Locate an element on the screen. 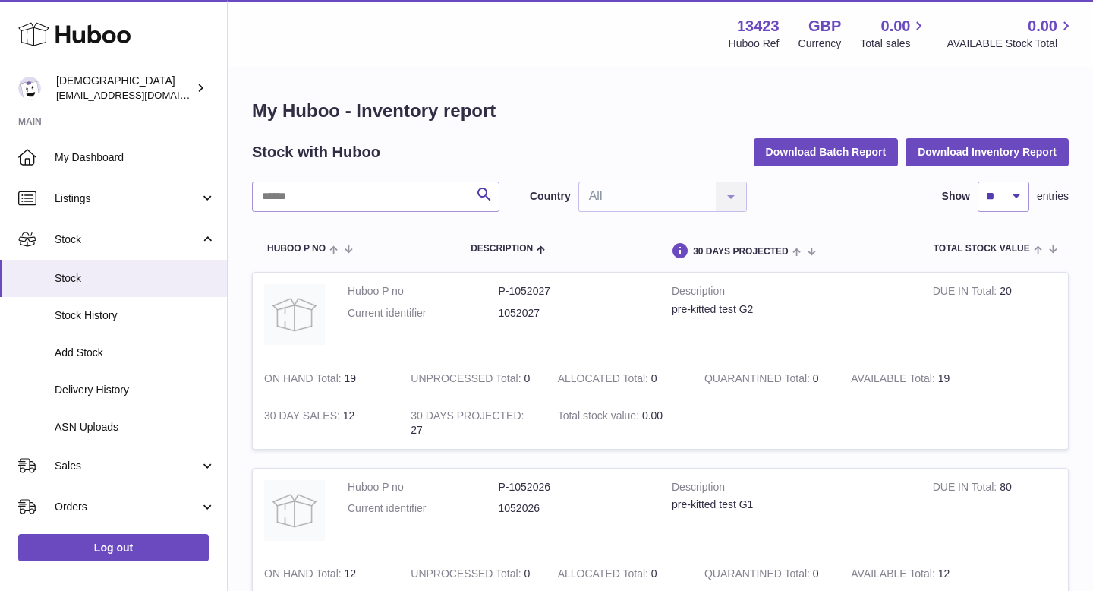 This screenshot has width=1093, height=591. span: Listings is located at coordinates (127, 198).